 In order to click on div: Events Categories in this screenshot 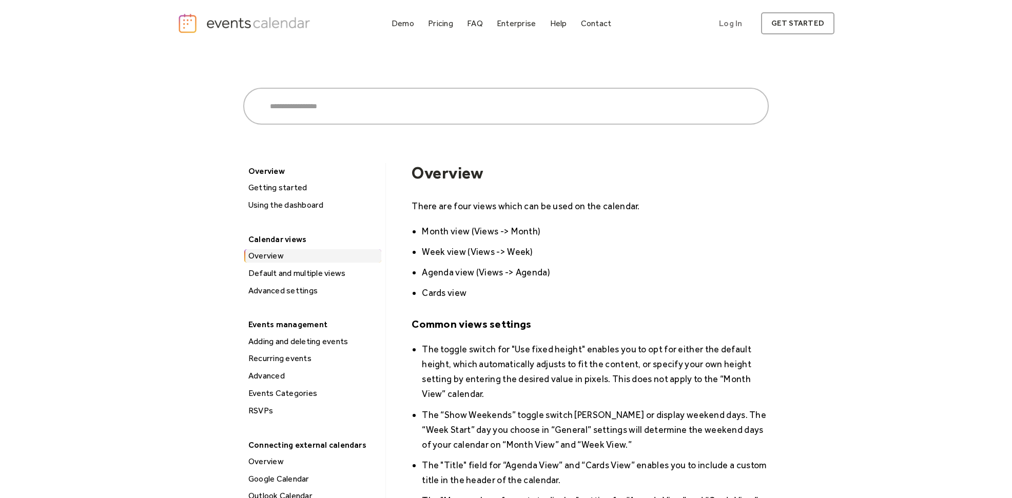, I will do `click(313, 393)`.